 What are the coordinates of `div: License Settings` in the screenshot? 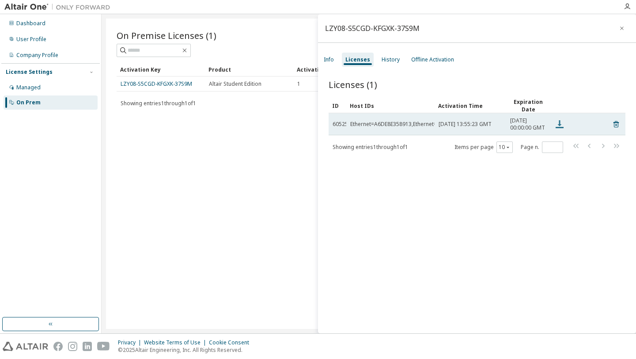 It's located at (29, 72).